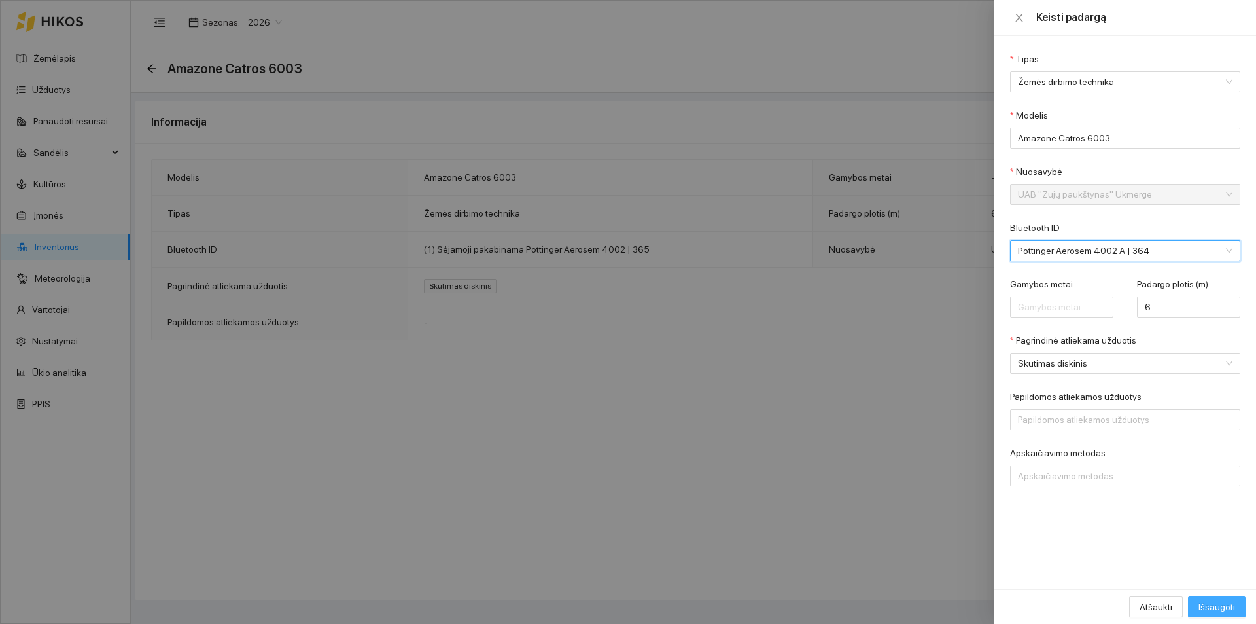  I want to click on input: Padargo plotis (m), so click(1189, 307).